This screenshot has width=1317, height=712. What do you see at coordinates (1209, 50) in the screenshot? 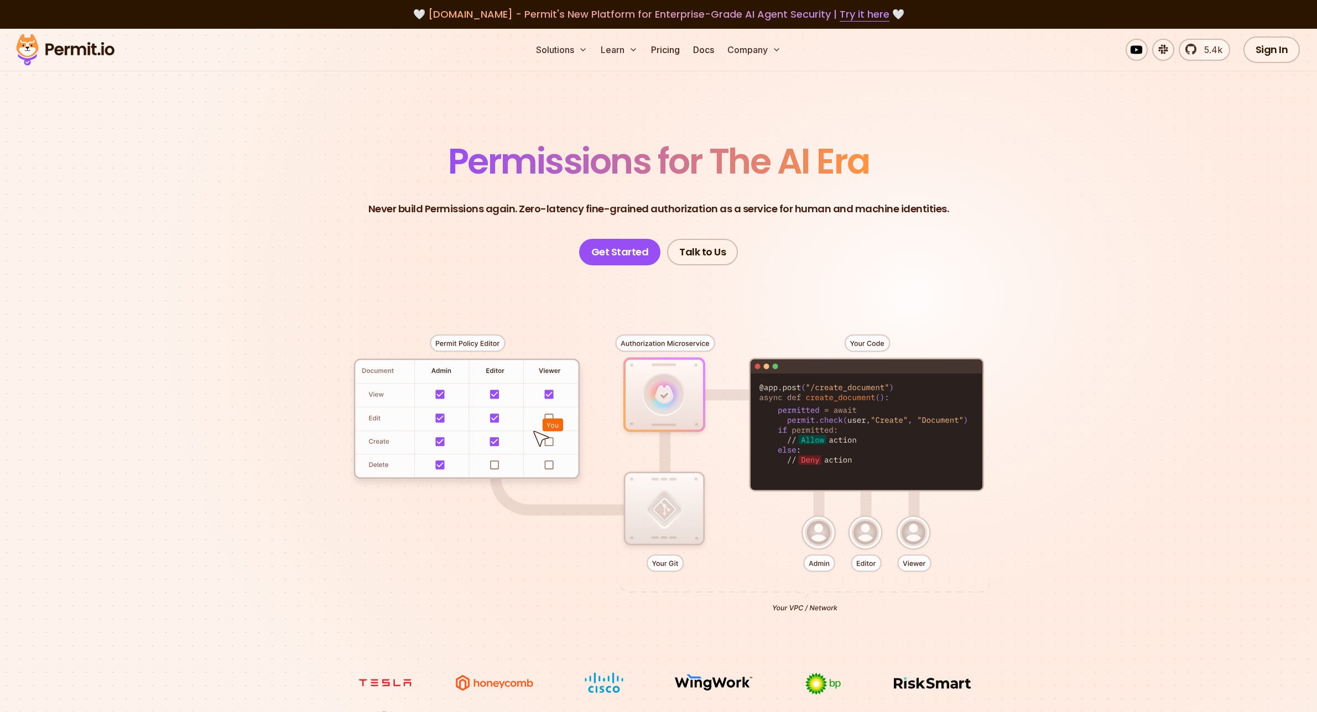
I see `span: 5.4k` at bounding box center [1209, 50].